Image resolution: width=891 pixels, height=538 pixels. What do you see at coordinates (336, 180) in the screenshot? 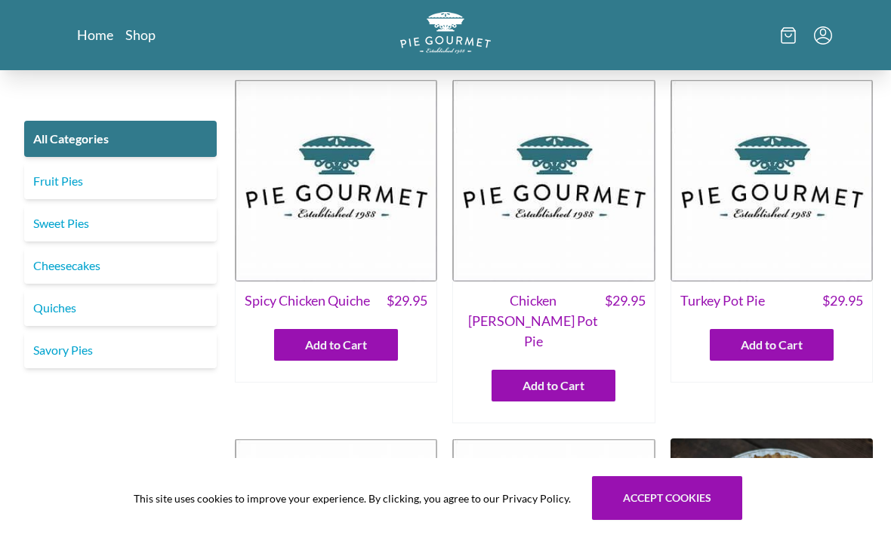
I see `a: Spicy Chicken Quiche` at bounding box center [336, 180].